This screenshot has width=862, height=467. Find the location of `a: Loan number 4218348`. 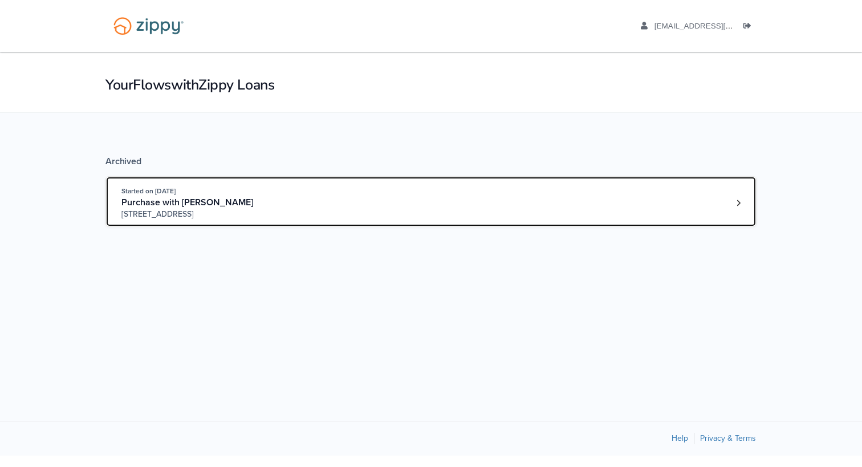

a: Loan number 4218348 is located at coordinates (738, 203).